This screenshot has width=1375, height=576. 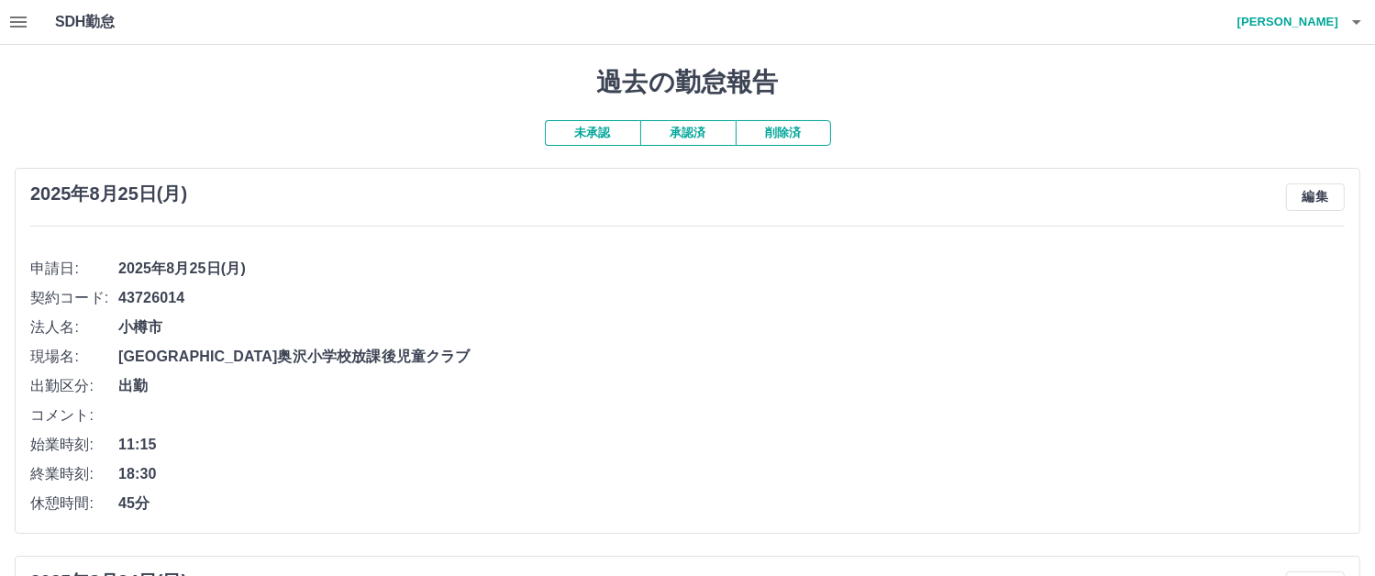 I want to click on h3: 2025年8月25日(月), so click(x=108, y=194).